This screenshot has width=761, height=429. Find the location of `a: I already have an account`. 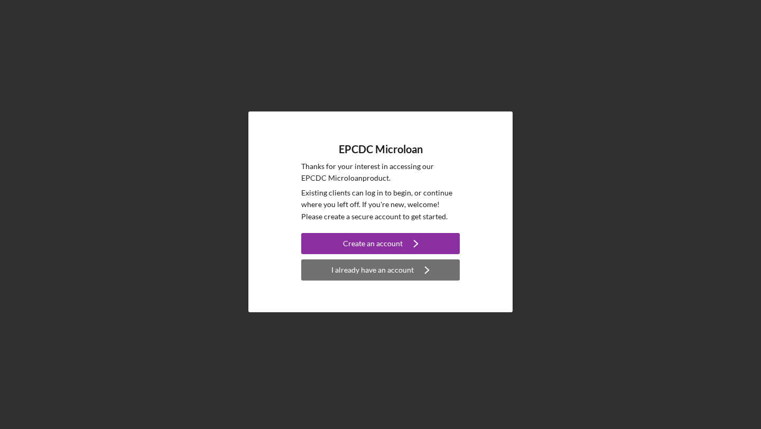

a: I already have an account is located at coordinates (381, 270).